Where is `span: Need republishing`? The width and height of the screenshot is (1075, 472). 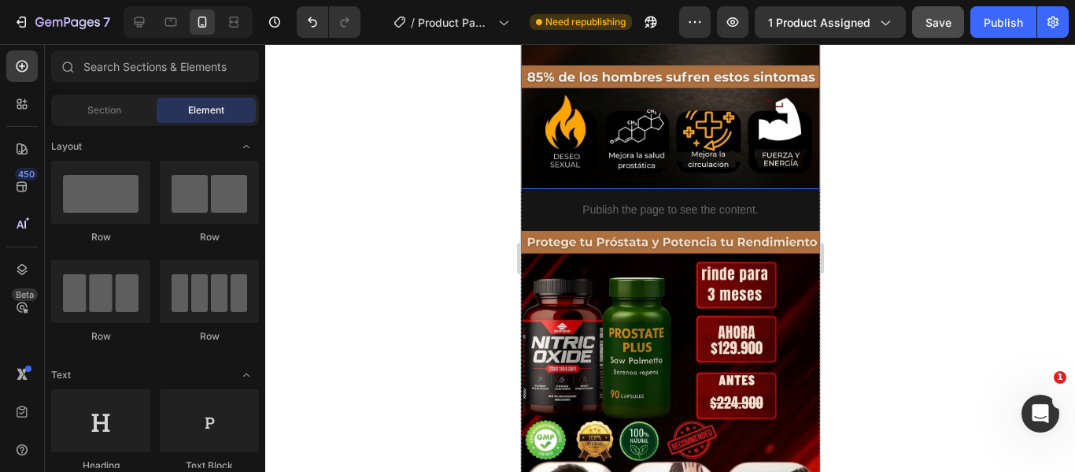
span: Need republishing is located at coordinates (586, 22).